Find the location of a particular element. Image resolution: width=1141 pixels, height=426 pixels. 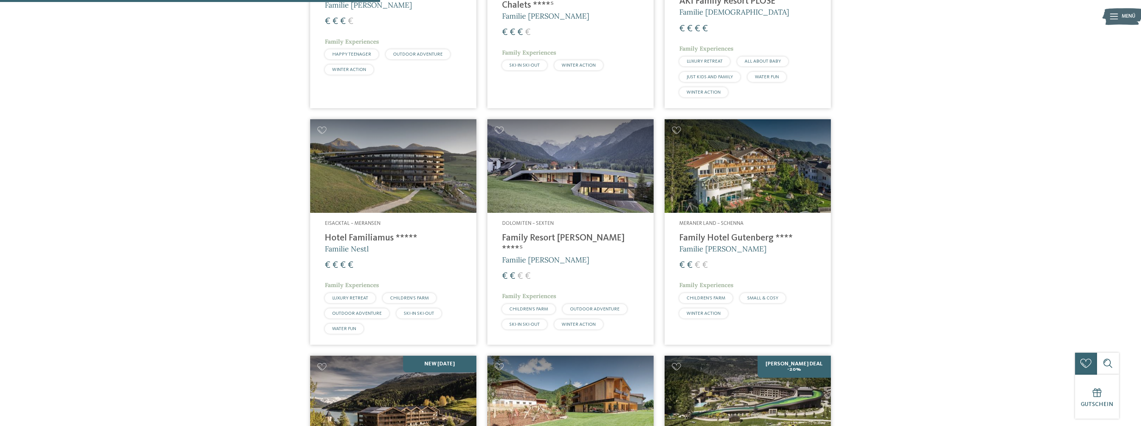

span: Dolomiten – Sexten is located at coordinates (528, 223).